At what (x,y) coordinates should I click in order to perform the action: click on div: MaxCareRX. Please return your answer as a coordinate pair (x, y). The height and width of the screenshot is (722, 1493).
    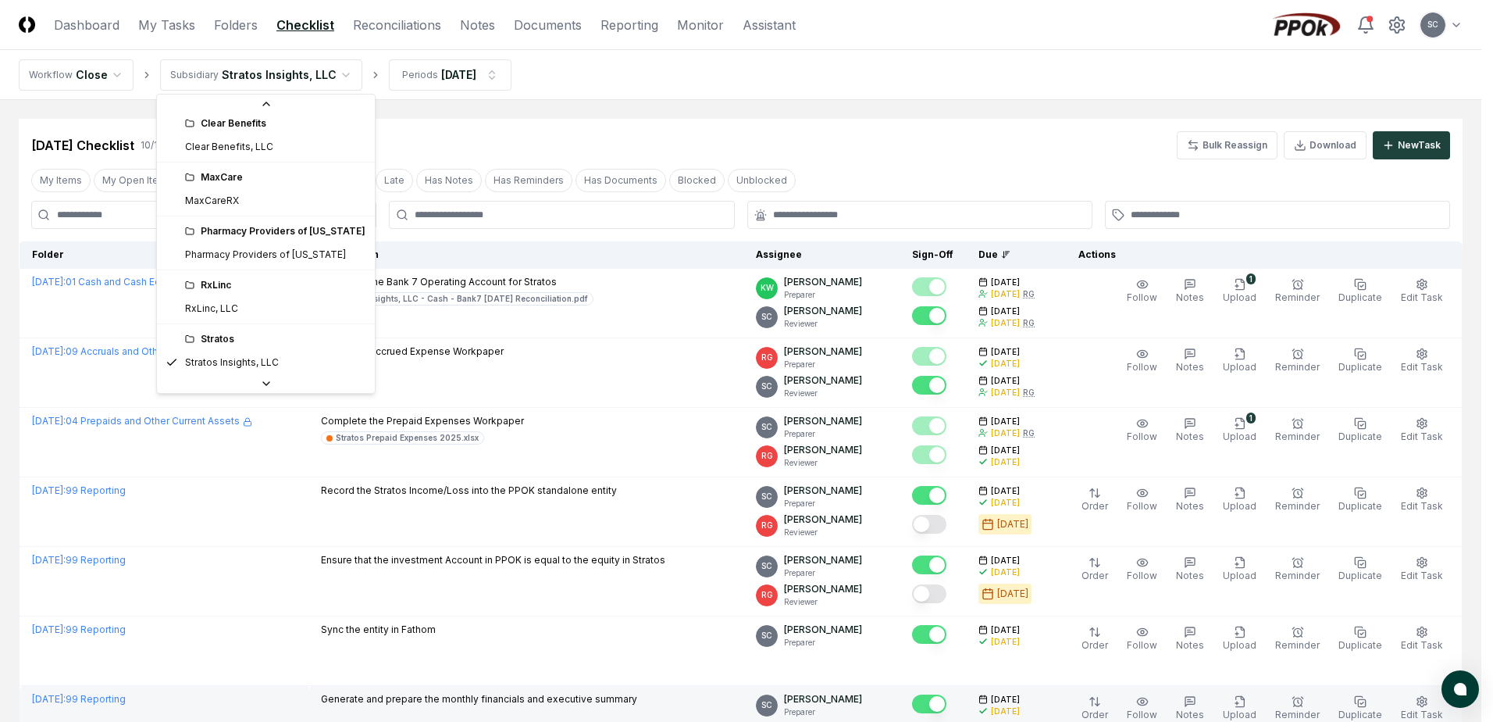
    Looking at the image, I should click on (212, 201).